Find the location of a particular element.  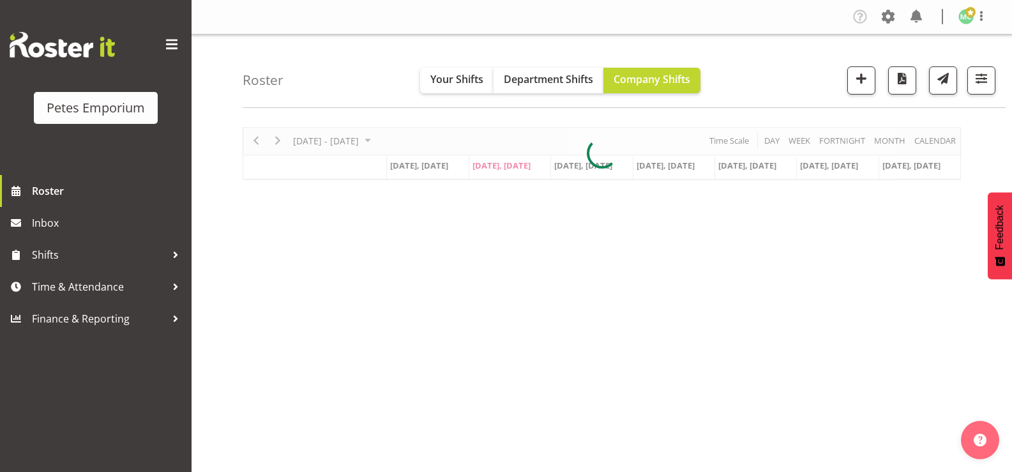

button: Feedback - Show survey is located at coordinates (1000, 236).